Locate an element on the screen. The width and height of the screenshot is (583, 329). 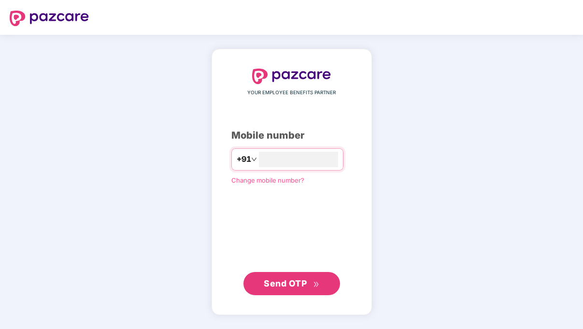
a: Change mobile number? is located at coordinates (268, 180).